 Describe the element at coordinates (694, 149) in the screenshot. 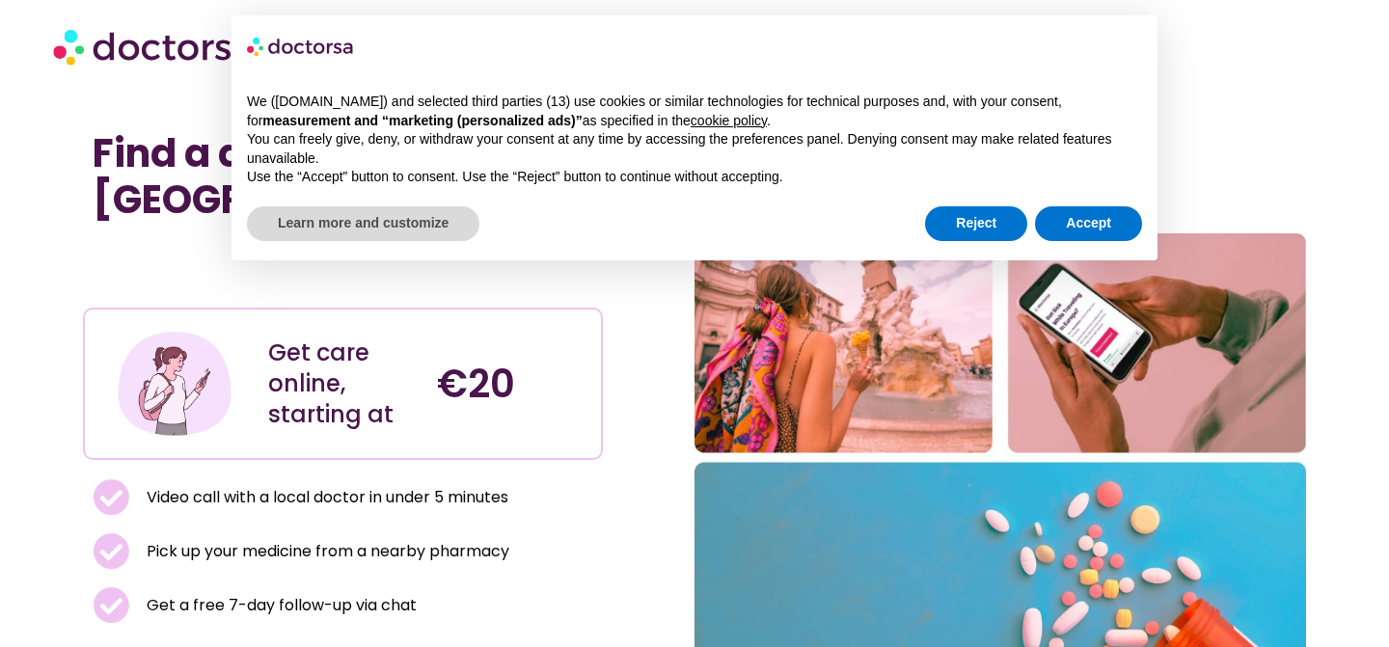

I see `p: You can freely give, deny, or withdraw your consent at any time by accessing the preferences pane...` at that location.